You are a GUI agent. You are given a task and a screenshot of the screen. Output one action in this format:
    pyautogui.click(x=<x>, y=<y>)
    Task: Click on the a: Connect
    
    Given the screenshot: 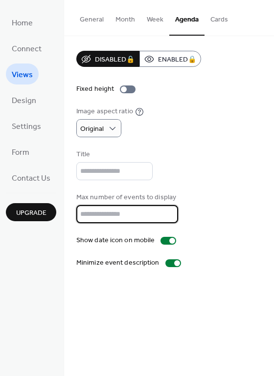 What is the action you would take?
    pyautogui.click(x=26, y=48)
    